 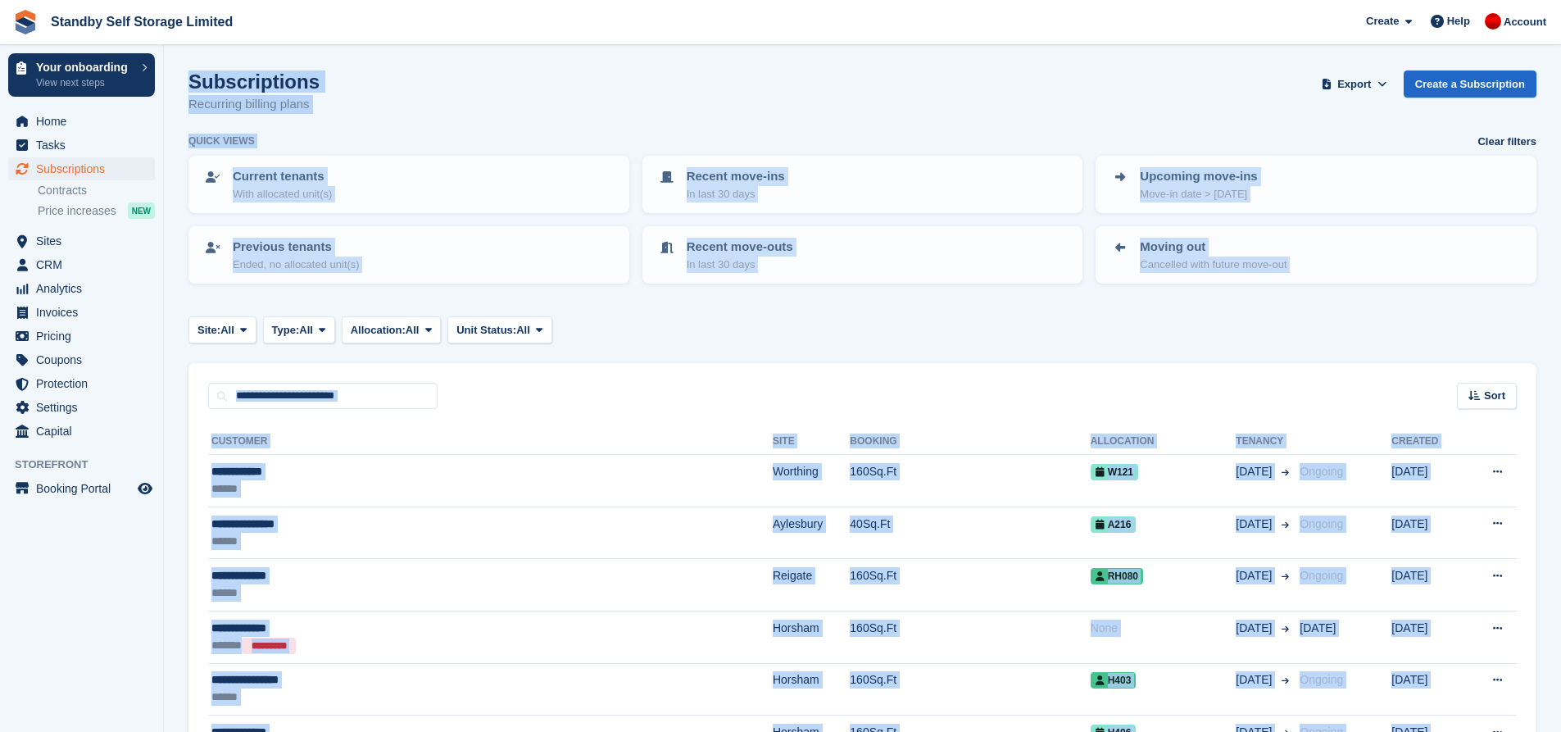 What do you see at coordinates (254, 104) in the screenshot?
I see `p: Recurring billing plans` at bounding box center [254, 104].